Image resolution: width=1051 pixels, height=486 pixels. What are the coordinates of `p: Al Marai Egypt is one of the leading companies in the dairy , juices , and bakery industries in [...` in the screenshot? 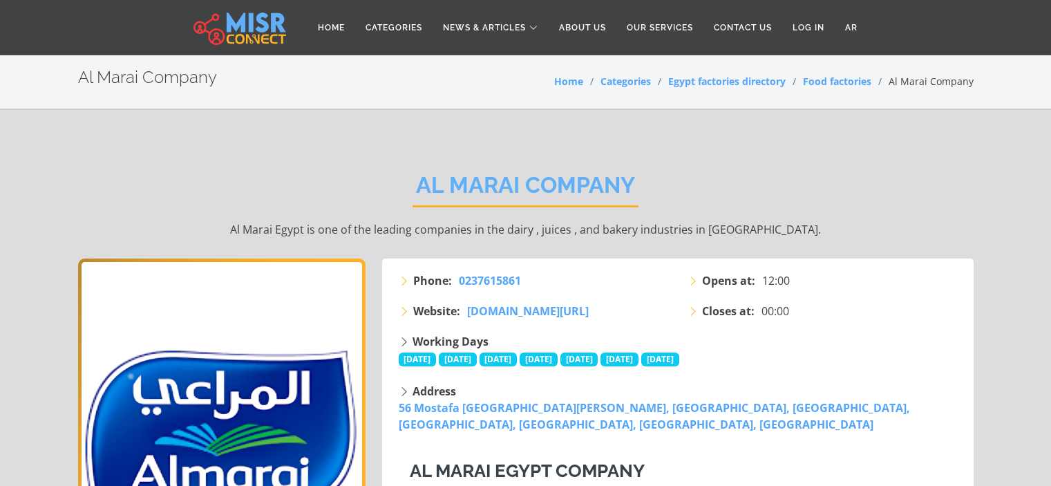 It's located at (526, 229).